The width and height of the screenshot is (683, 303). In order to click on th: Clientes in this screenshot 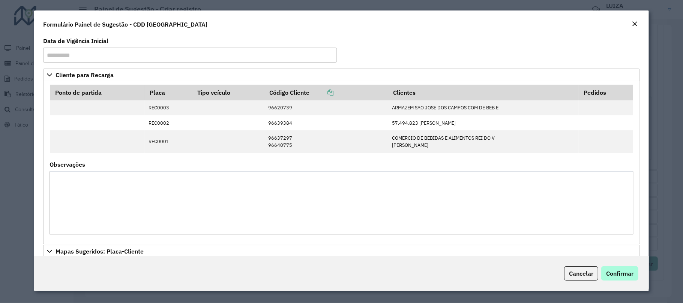, I will do `click(483, 93)`.